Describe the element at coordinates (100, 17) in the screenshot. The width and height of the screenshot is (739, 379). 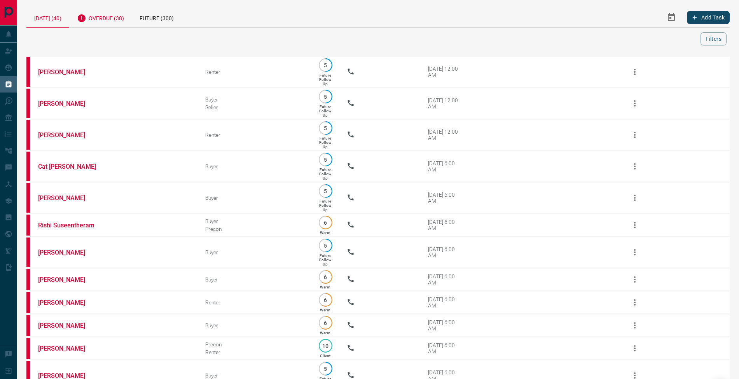
I see `div: Overdue (38)` at that location.